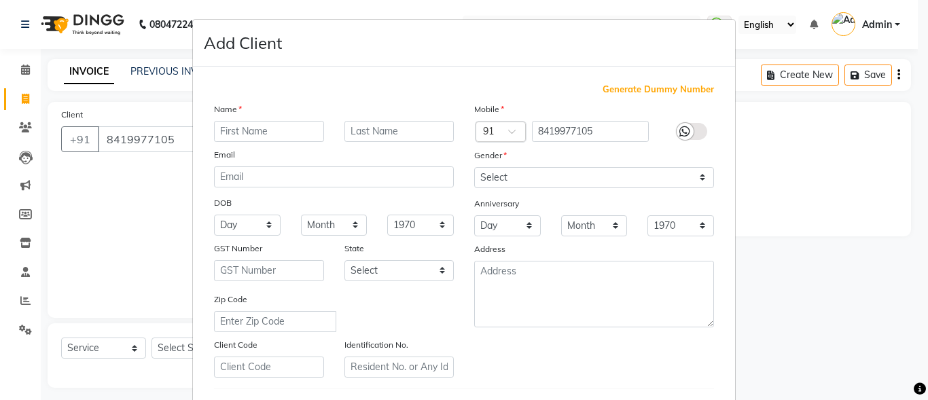 The image size is (928, 400). What do you see at coordinates (399, 131) in the screenshot?
I see `input: Last Name` at bounding box center [399, 131].